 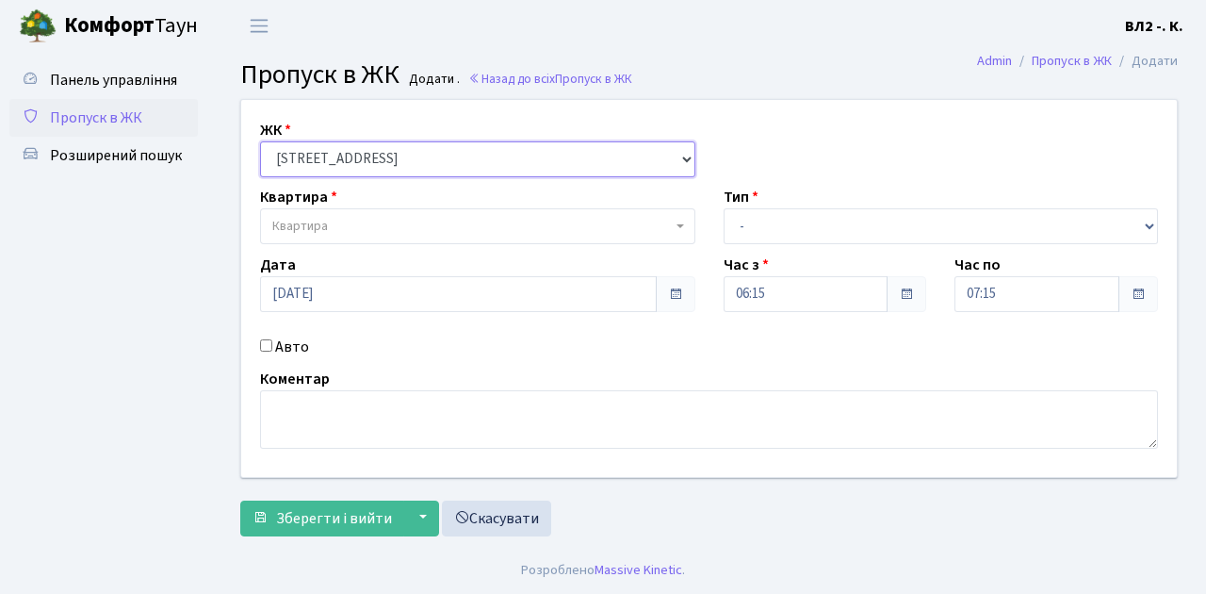 I want to click on img: logo.png, so click(x=38, y=26).